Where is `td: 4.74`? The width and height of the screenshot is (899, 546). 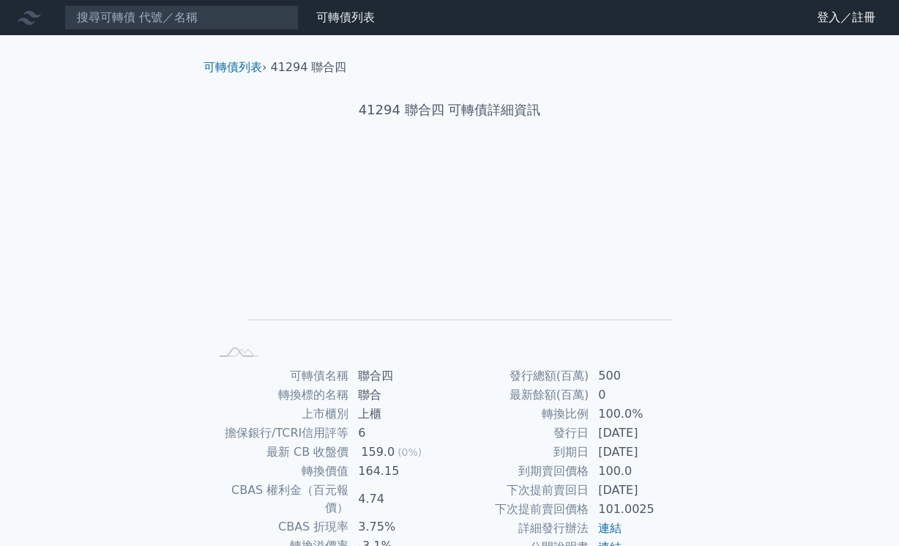 td: 4.74 is located at coordinates (399, 499).